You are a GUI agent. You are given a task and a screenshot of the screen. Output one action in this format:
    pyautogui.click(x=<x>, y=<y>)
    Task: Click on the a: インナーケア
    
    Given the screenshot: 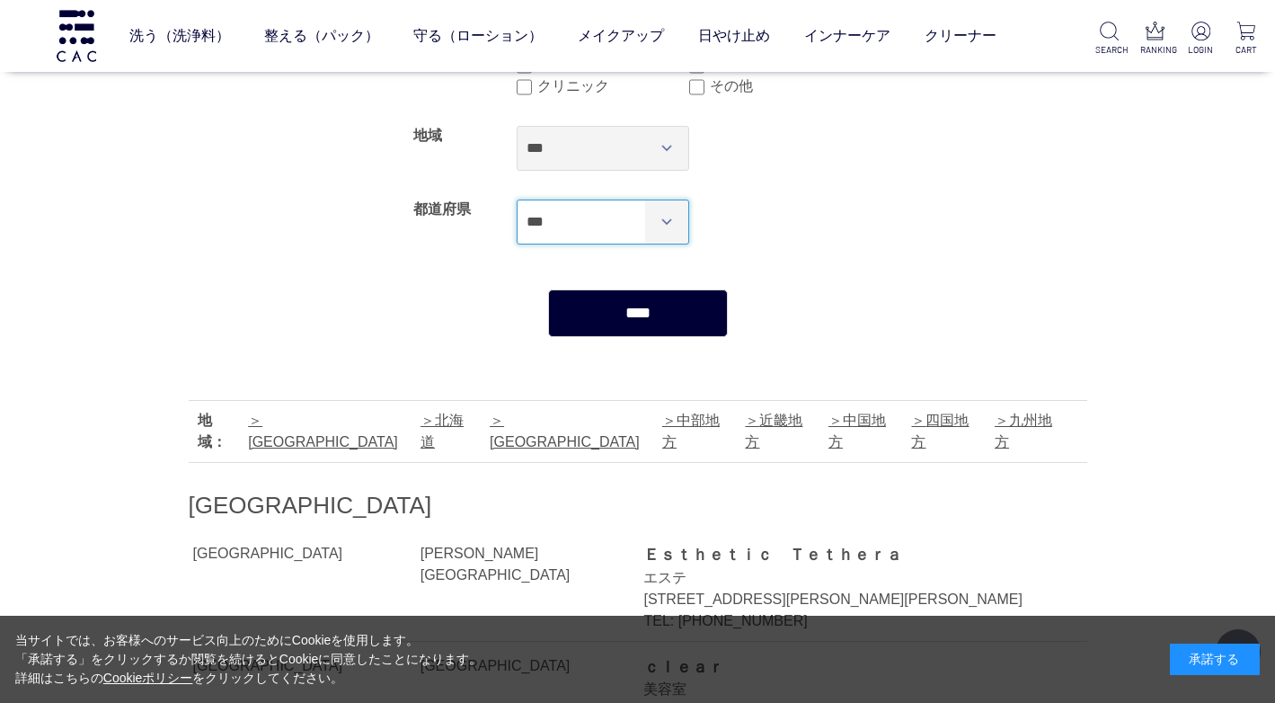 What is the action you would take?
    pyautogui.click(x=848, y=36)
    